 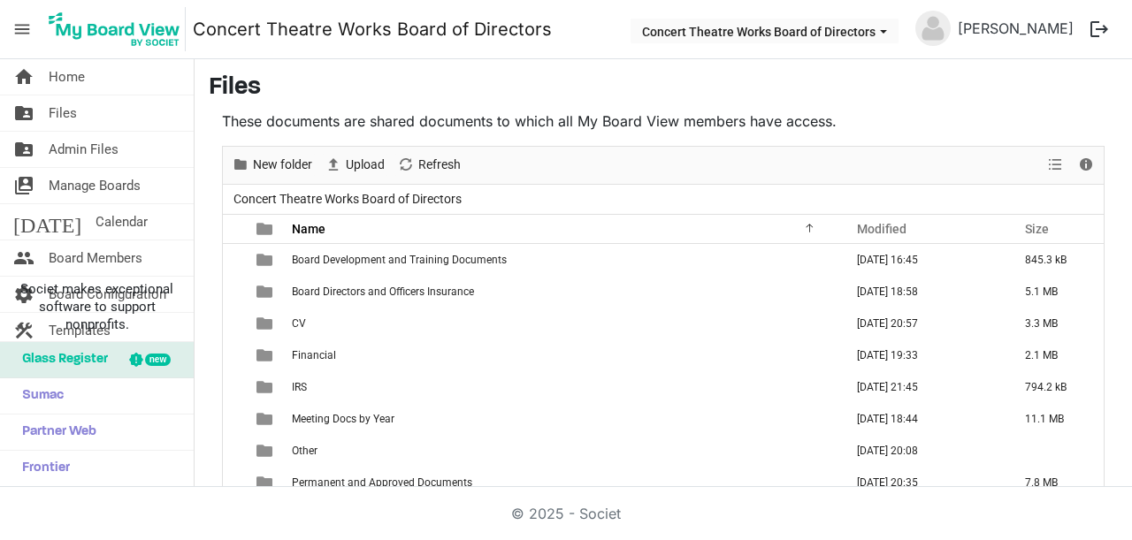 What do you see at coordinates (1055, 164) in the screenshot?
I see `button: View dropdownbutton` at bounding box center [1055, 164].